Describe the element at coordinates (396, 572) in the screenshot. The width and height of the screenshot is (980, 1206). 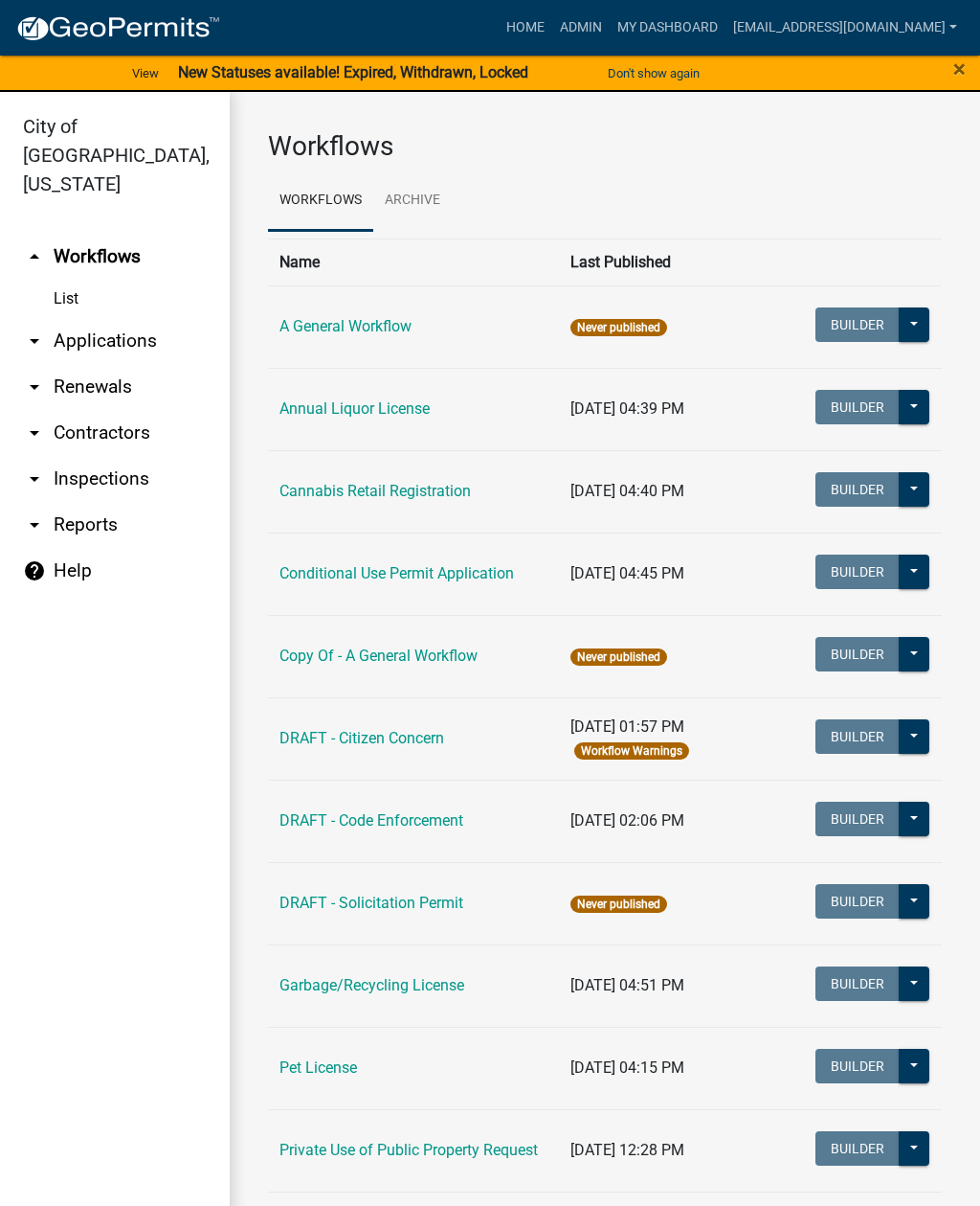
I see `a: Conditional Use Permit Application` at that location.